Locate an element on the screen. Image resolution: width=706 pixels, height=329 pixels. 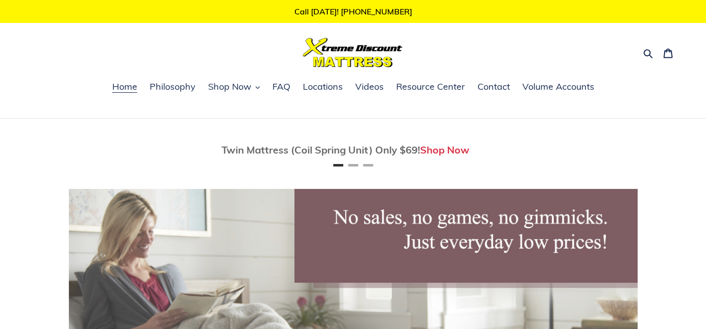
a: Locations is located at coordinates (323, 87).